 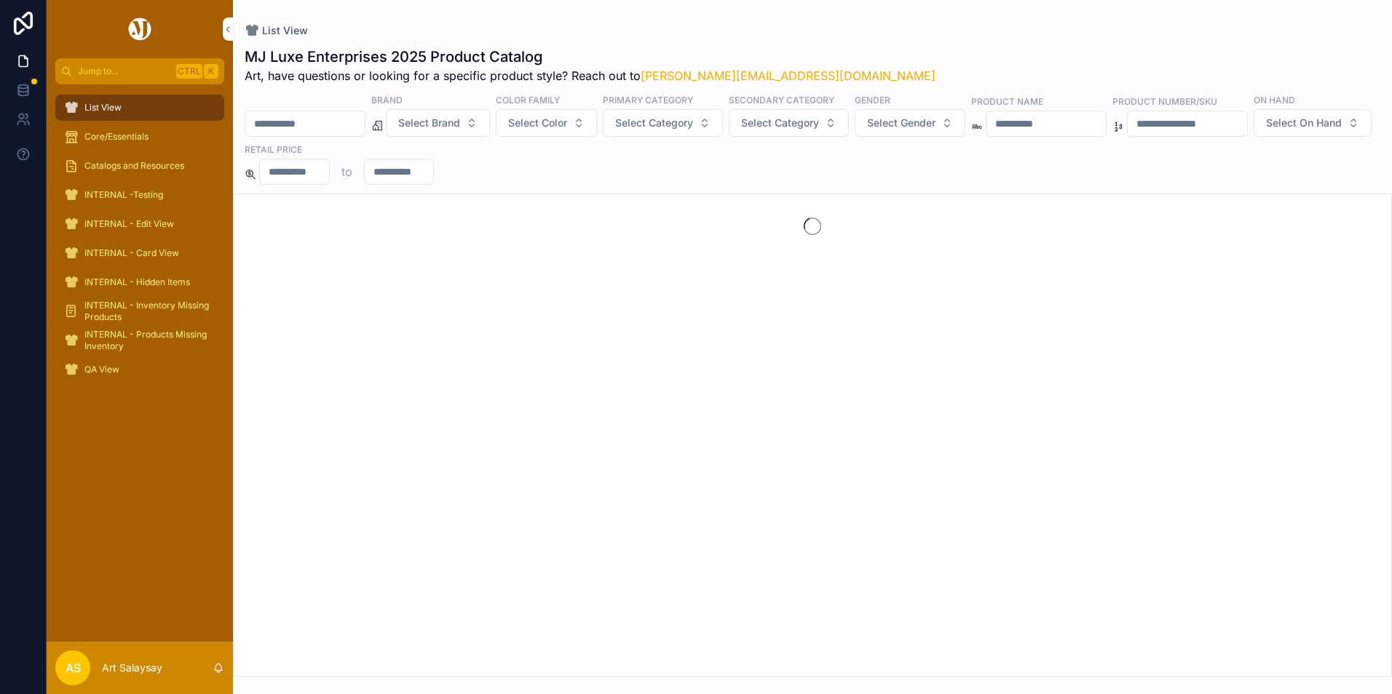 What do you see at coordinates (429, 123) in the screenshot?
I see `span: Select Brand` at bounding box center [429, 123].